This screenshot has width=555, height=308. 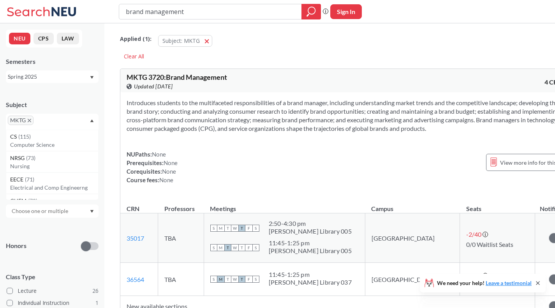 I want to click on label: Individual Instruction, so click(x=53, y=303).